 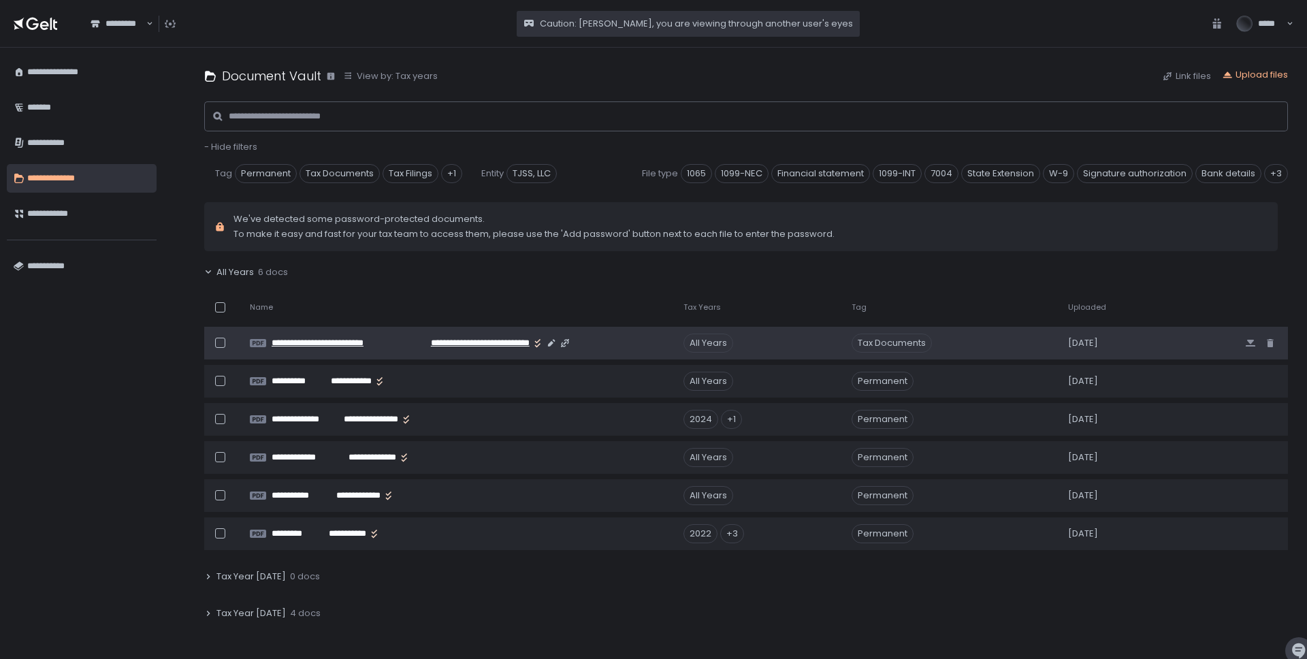 What do you see at coordinates (702, 307) in the screenshot?
I see `span: Tax Years` at bounding box center [702, 307].